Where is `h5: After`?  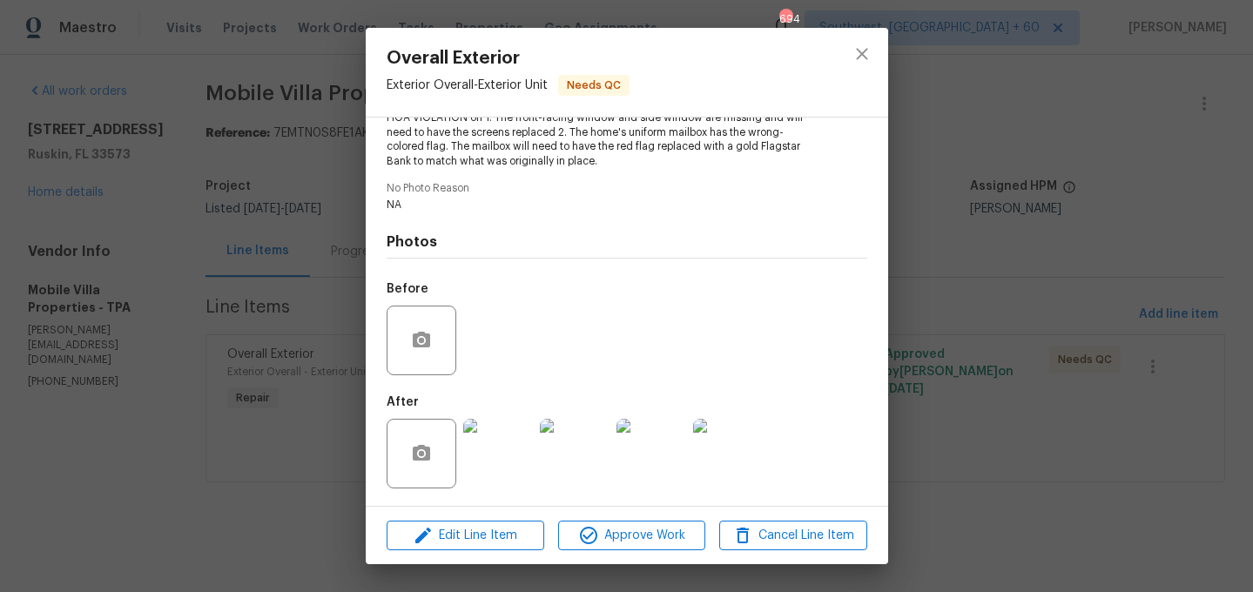
h5: After is located at coordinates (402, 402).